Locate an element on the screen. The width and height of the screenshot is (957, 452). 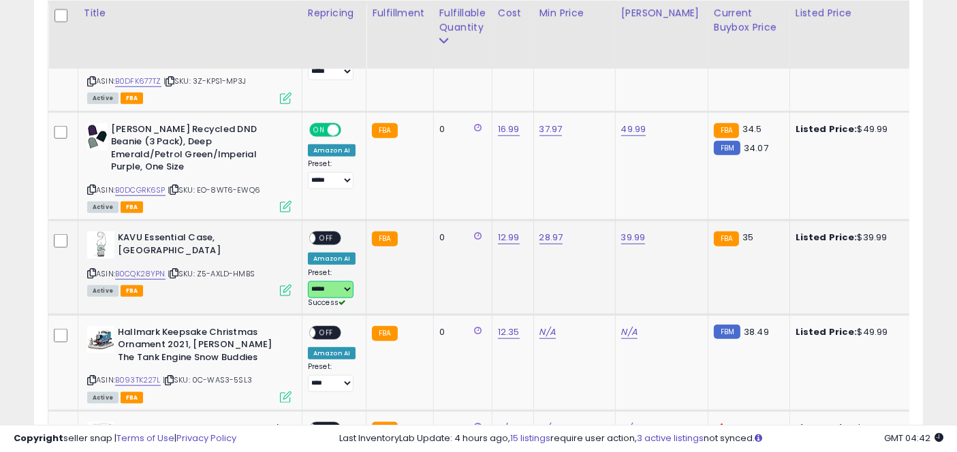
a: B0DCGRK6SP is located at coordinates (140, 190).